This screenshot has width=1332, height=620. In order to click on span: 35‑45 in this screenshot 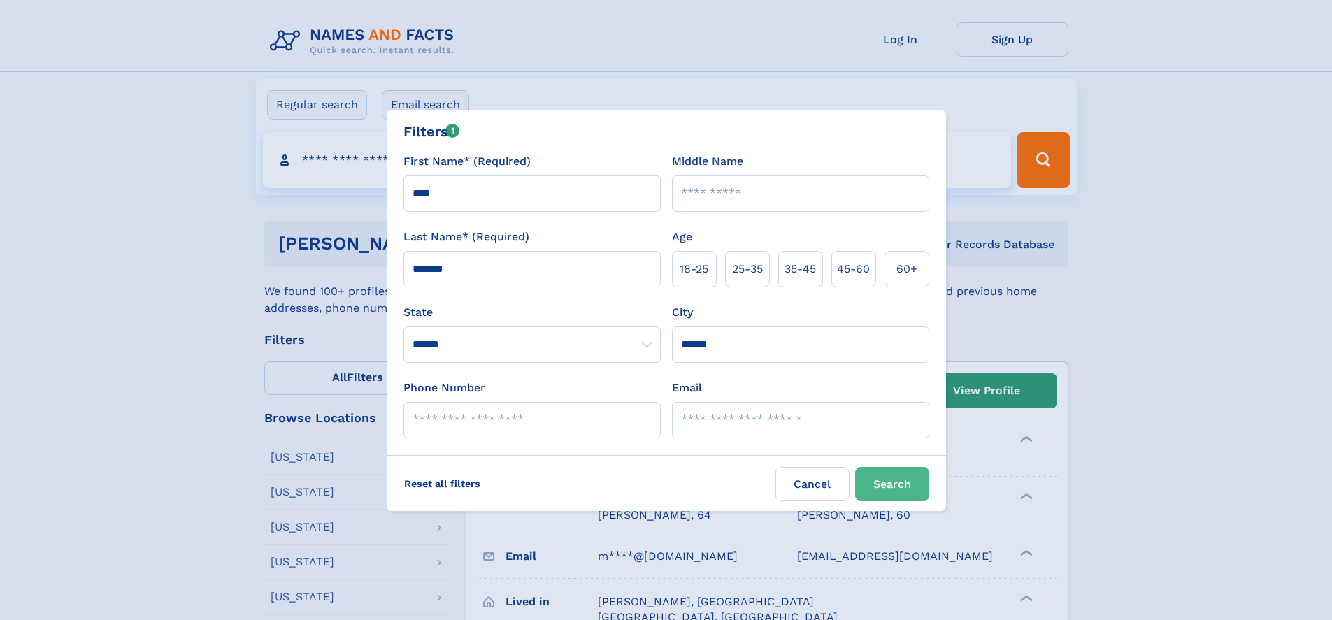, I will do `click(800, 269)`.